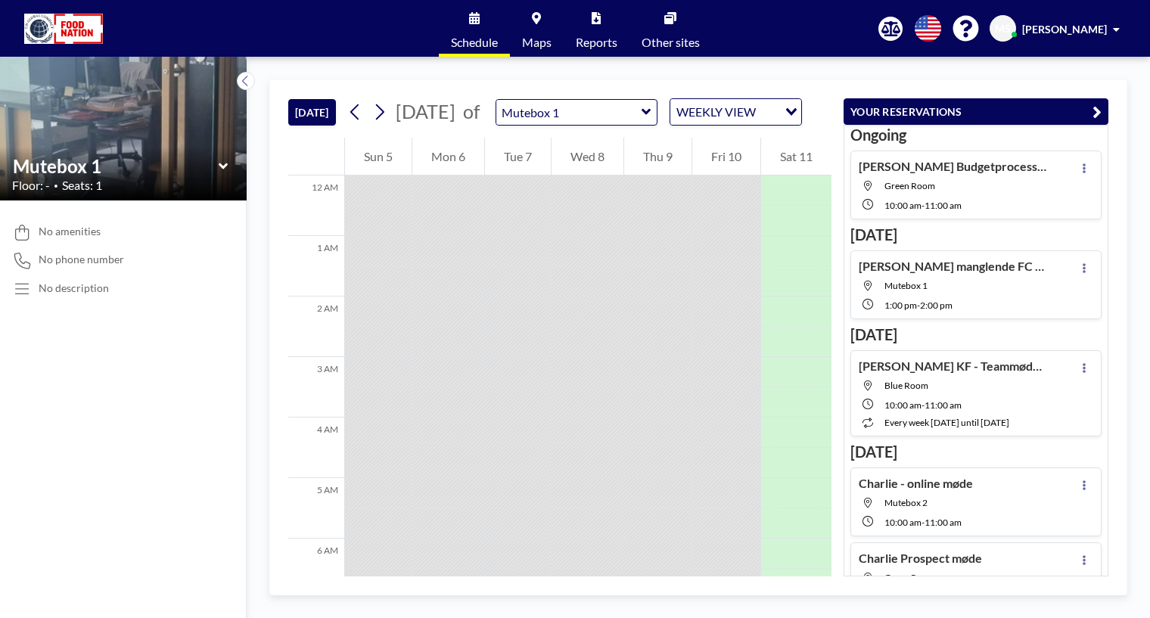  I want to click on h4: Charlie - online møde, so click(916, 483).